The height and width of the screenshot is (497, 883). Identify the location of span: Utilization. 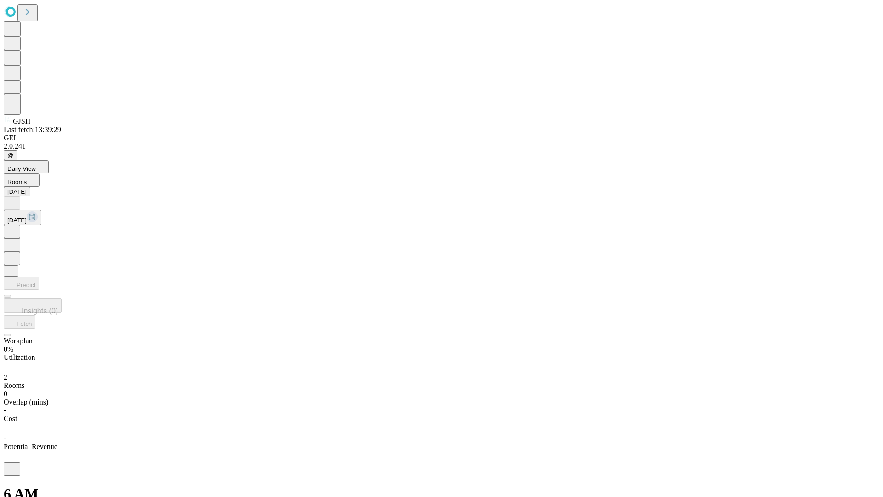
(19, 357).